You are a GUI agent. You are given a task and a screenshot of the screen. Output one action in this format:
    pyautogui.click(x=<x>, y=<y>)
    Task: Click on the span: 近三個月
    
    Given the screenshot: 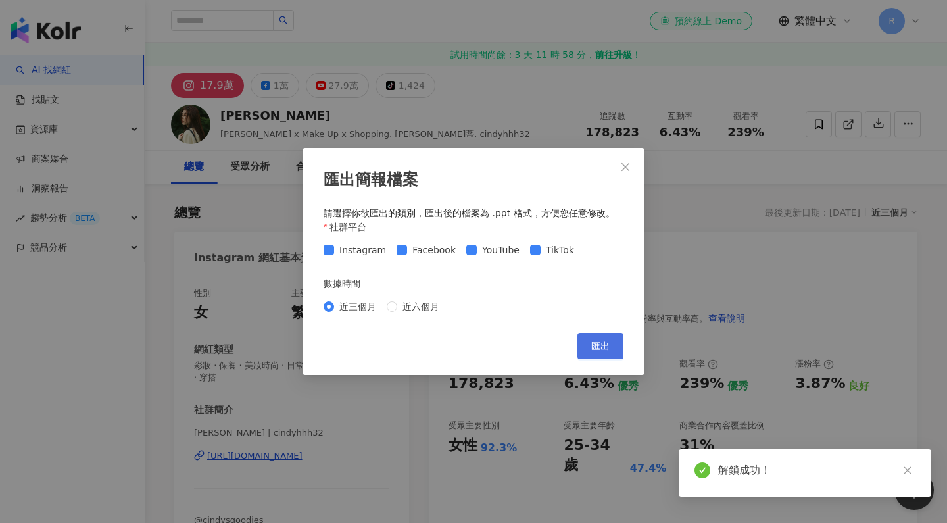 What is the action you would take?
    pyautogui.click(x=358, y=307)
    